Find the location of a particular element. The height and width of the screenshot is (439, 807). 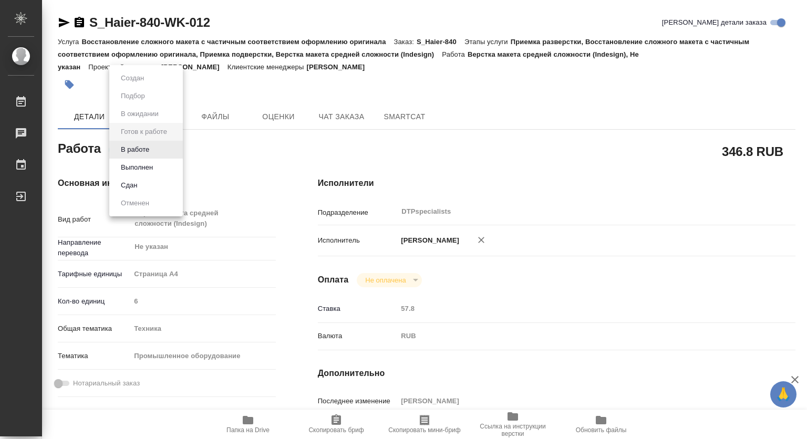

button: Создан is located at coordinates (132, 78).